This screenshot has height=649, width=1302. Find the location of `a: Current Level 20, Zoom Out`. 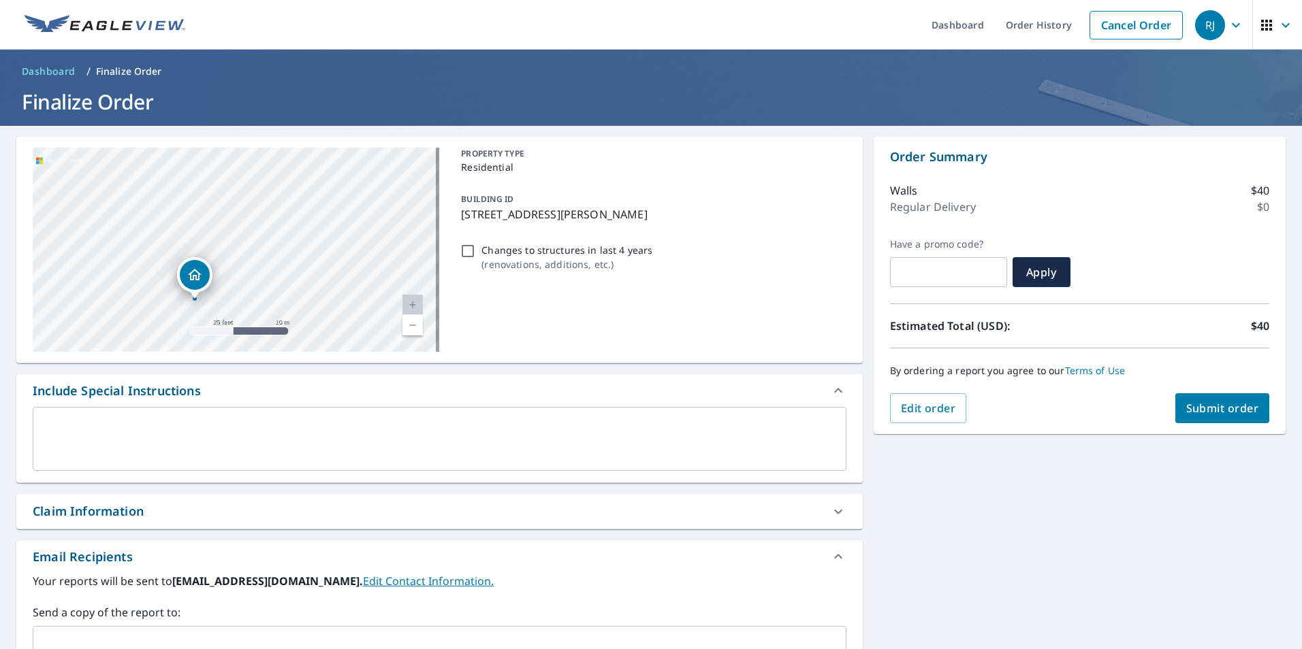

a: Current Level 20, Zoom Out is located at coordinates (413, 325).